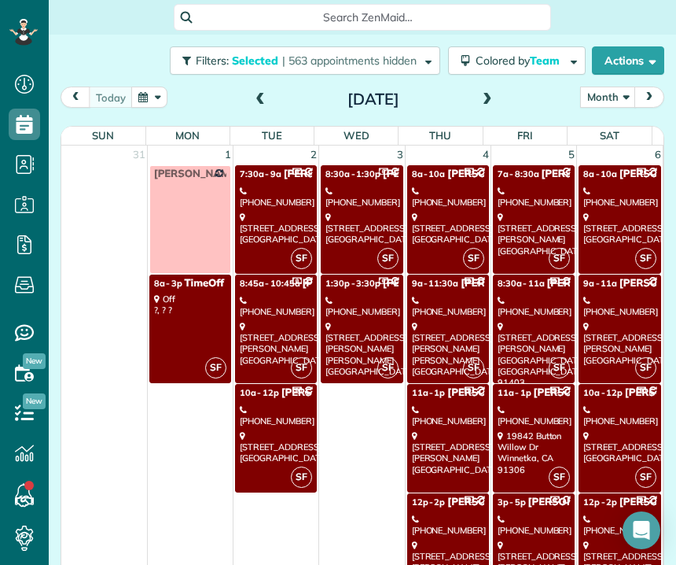 The height and width of the screenshot is (565, 676). I want to click on span: Tue, so click(272, 135).